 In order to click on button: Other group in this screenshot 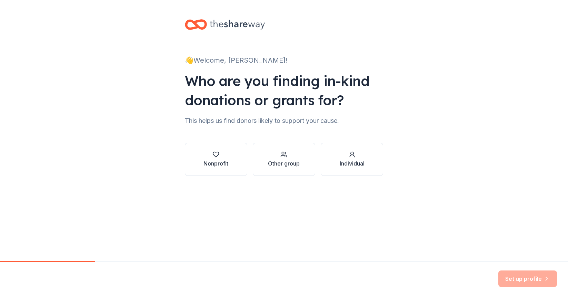, I will do `click(284, 160)`.